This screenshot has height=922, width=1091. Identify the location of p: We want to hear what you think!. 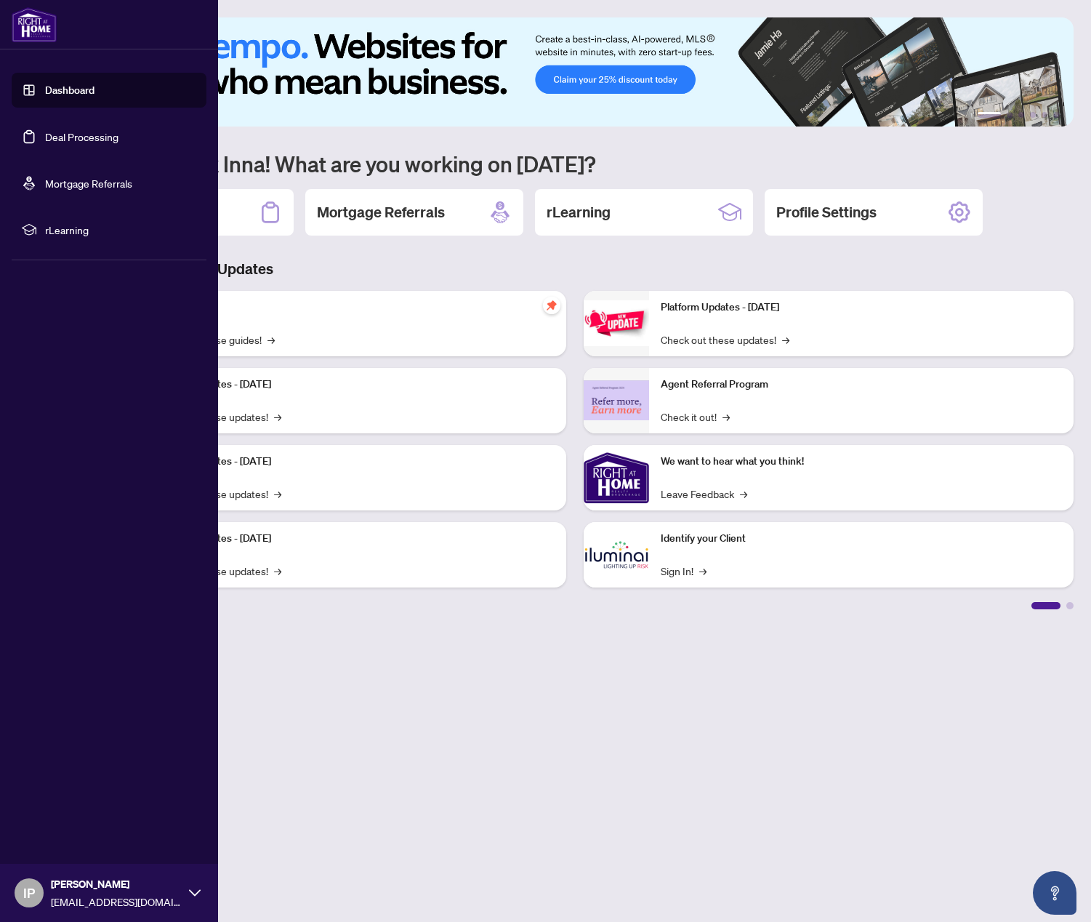
(861, 462).